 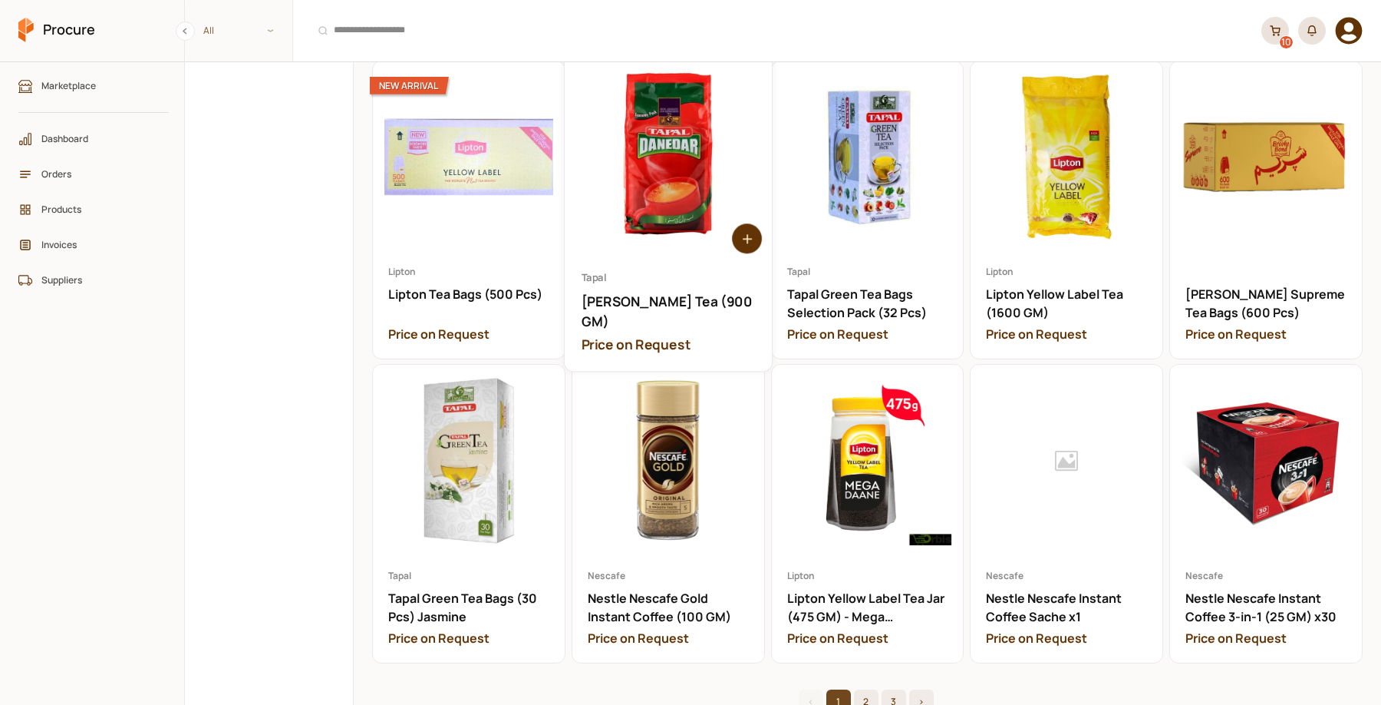 I want to click on a: Dashboard, so click(x=94, y=139).